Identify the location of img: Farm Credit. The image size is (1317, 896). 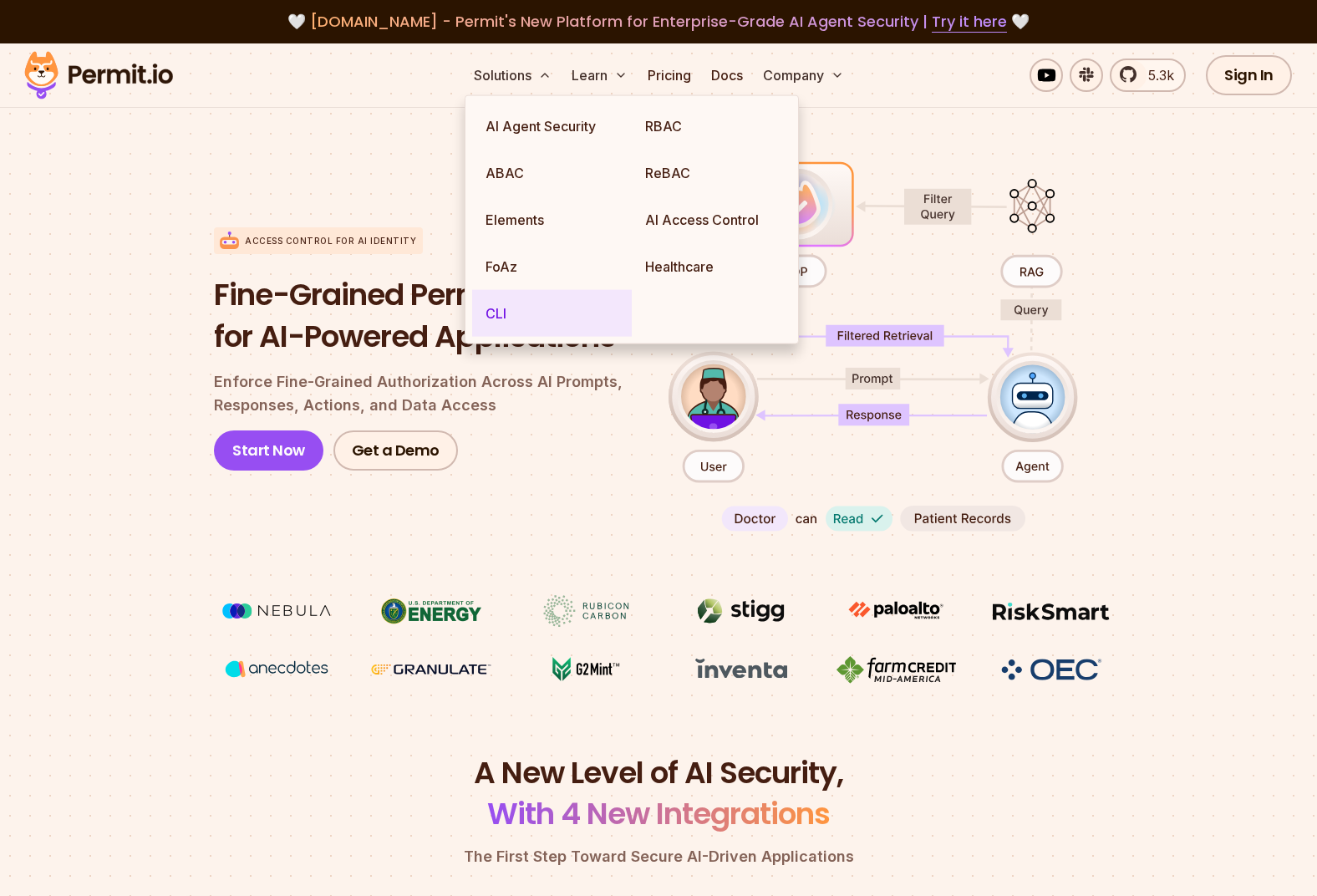
(896, 669).